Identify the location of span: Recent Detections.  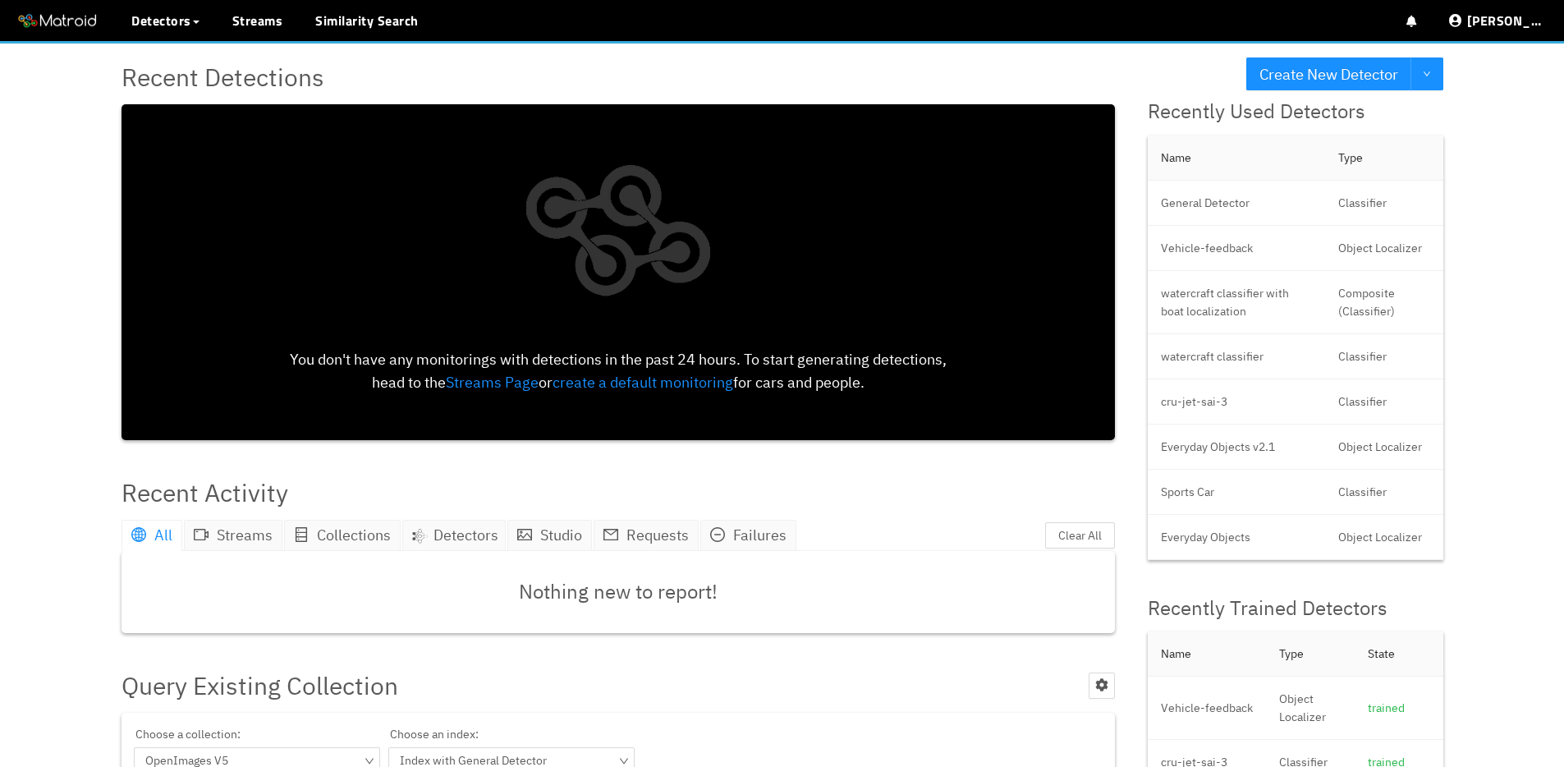
(223, 76).